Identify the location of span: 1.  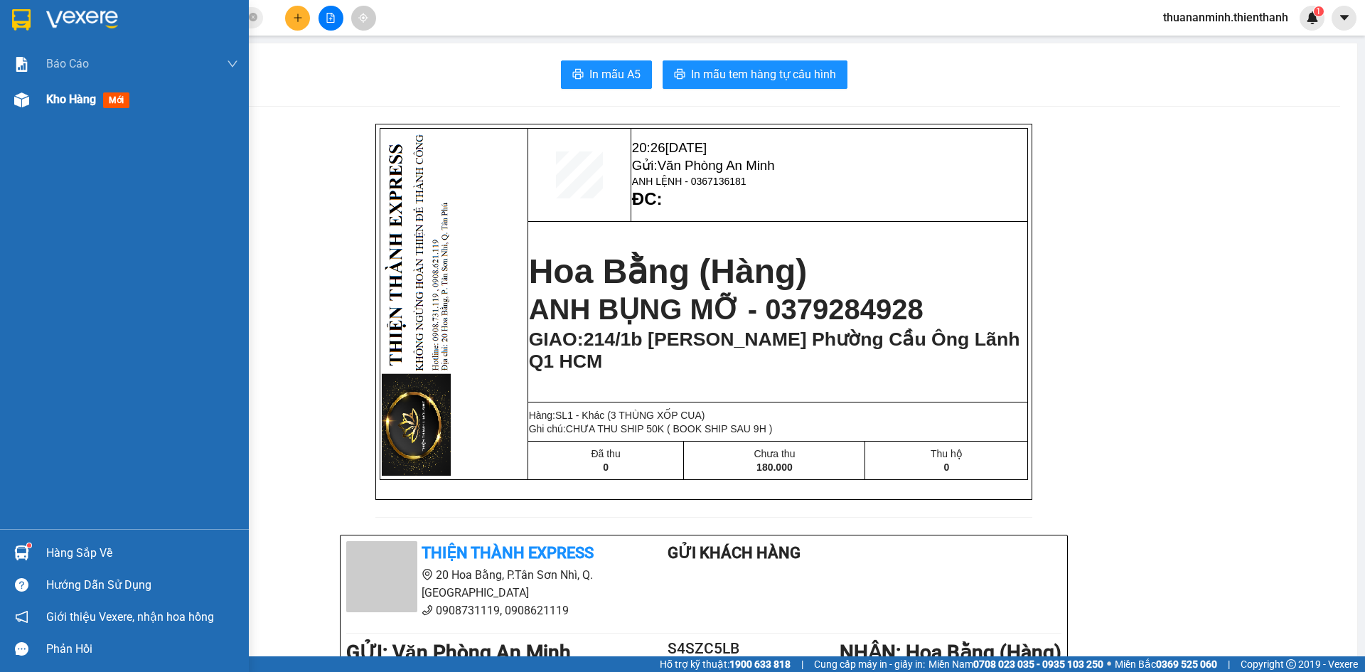
(1319, 11).